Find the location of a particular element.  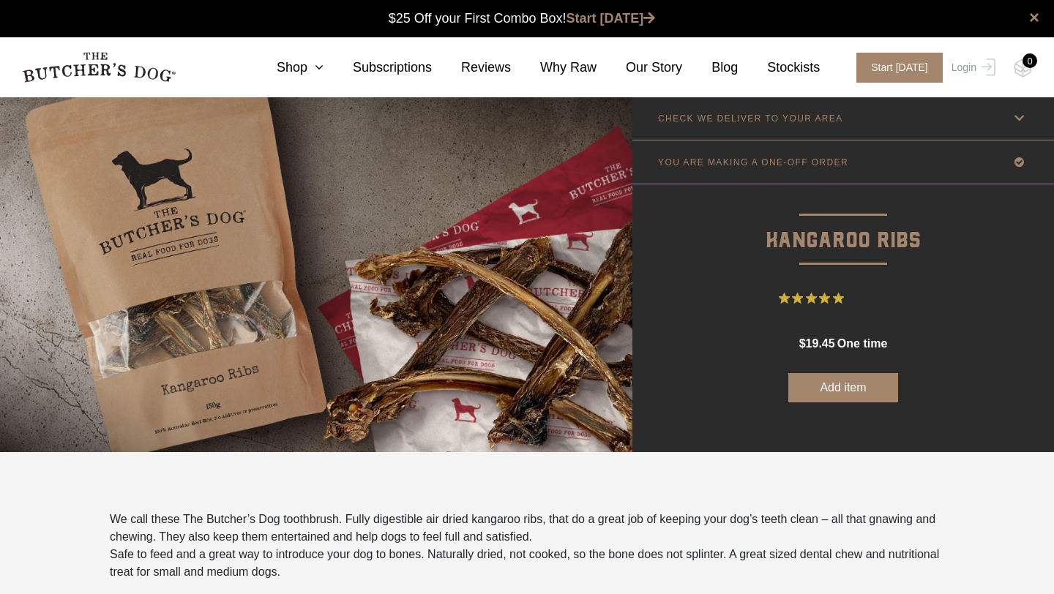

span: 19.45 is located at coordinates (820, 343).